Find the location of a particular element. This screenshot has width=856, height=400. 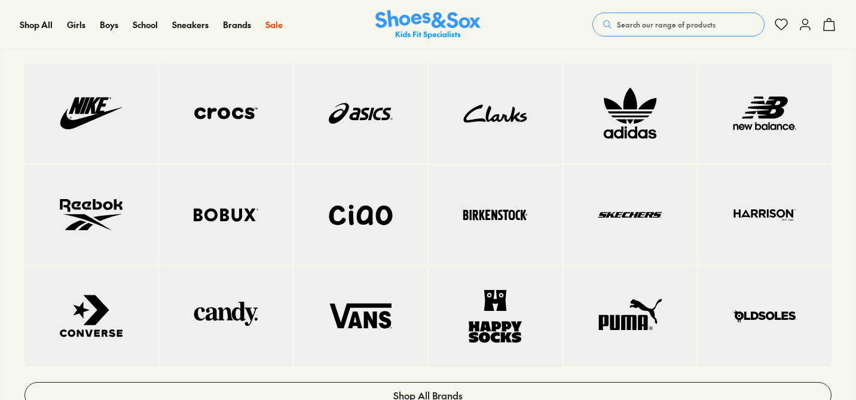

span: Boys is located at coordinates (109, 25).